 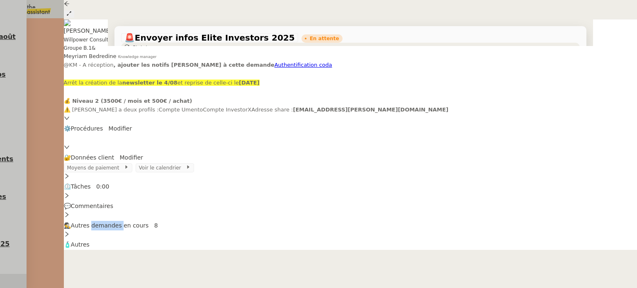 What do you see at coordinates (90, 40) in the screenshot?
I see `span: Willpower Consulting` at bounding box center [90, 40].